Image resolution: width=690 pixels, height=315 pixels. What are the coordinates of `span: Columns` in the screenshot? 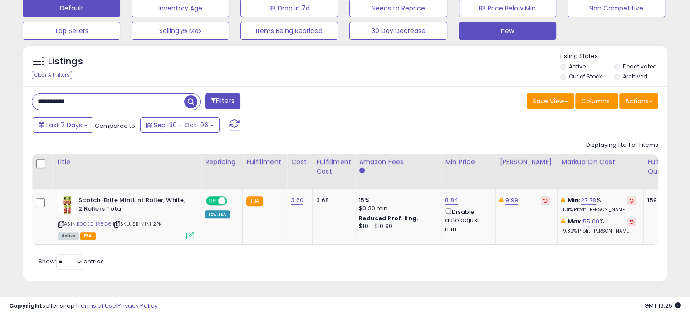 It's located at (595, 101).